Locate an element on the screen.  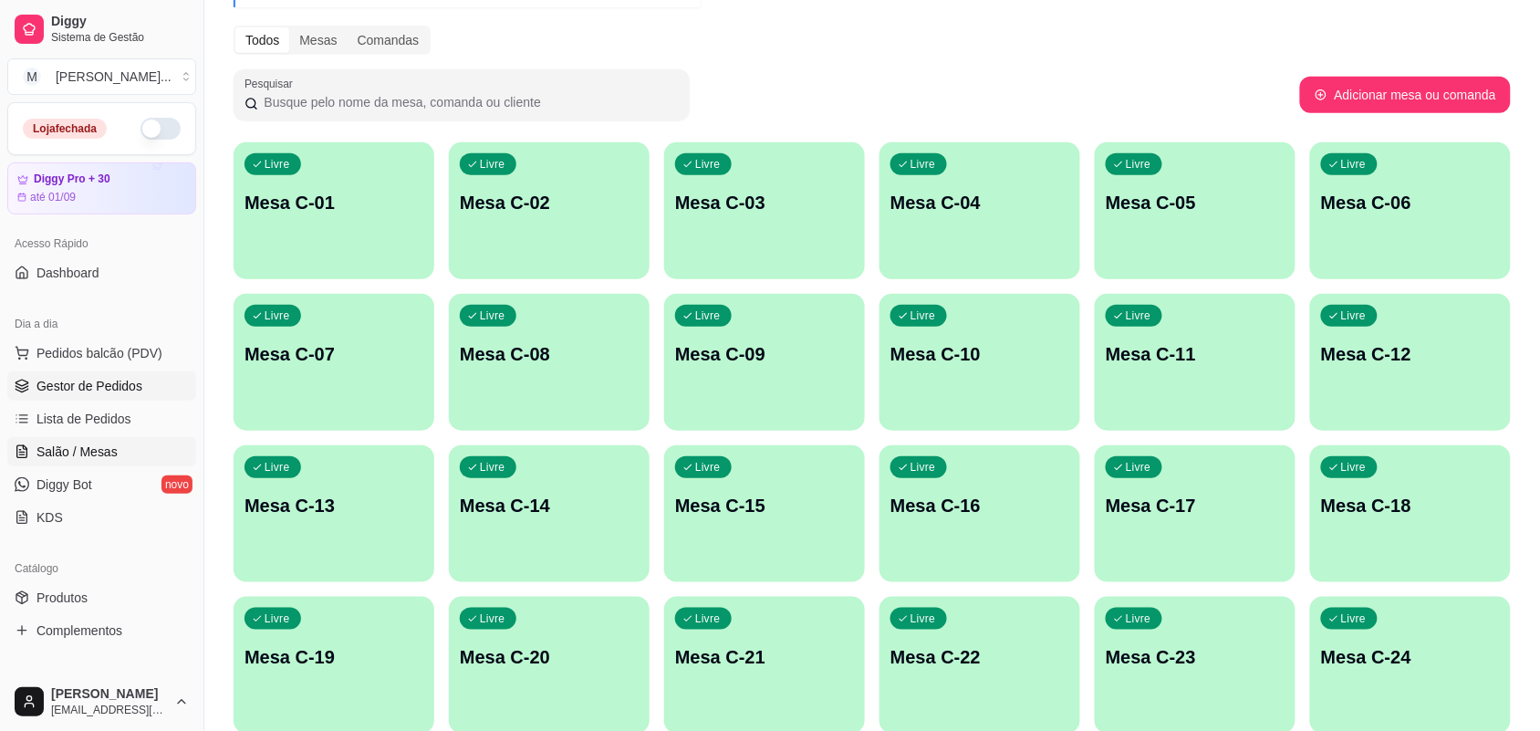
span: Complementos is located at coordinates (79, 630).